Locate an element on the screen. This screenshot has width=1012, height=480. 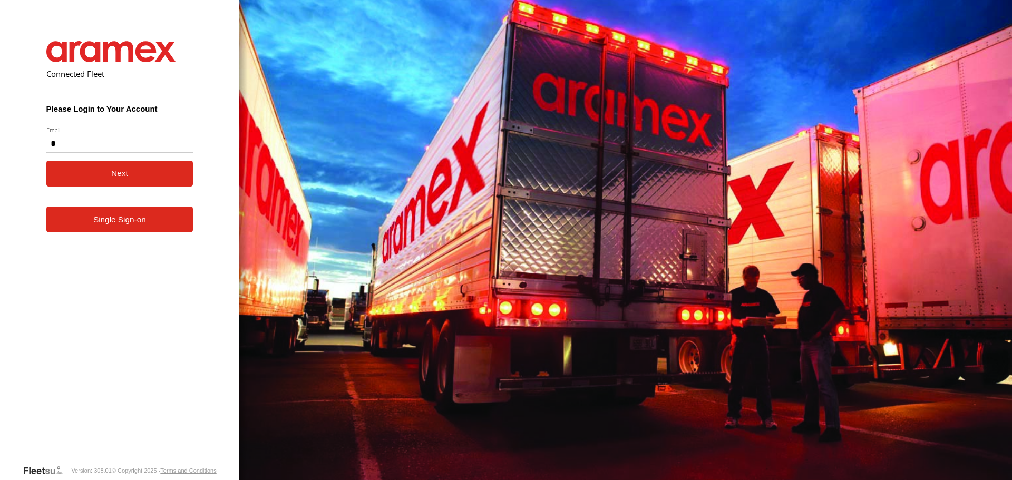
a: Terms and Conditions is located at coordinates (188, 471).